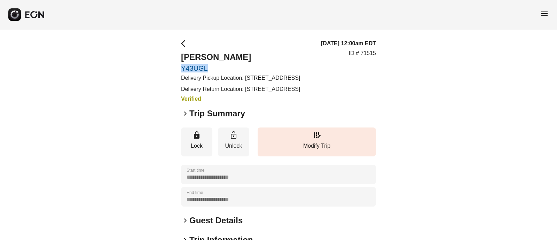  What do you see at coordinates (217, 113) in the screenshot?
I see `h2: Trip Summary` at bounding box center [217, 113].